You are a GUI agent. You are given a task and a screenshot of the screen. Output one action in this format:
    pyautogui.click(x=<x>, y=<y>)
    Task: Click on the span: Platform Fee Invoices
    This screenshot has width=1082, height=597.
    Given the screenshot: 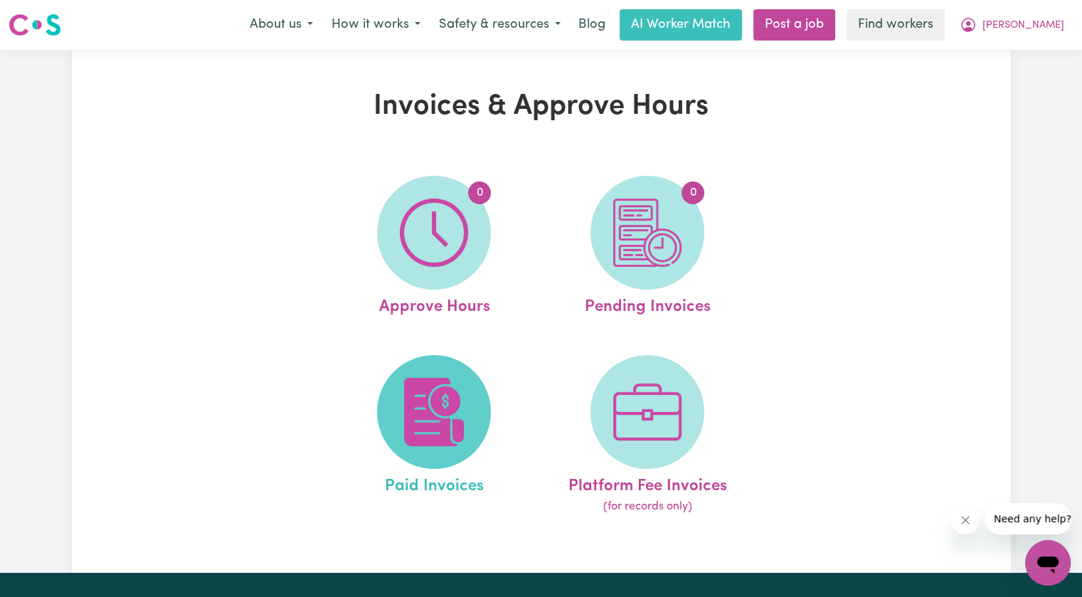 What is the action you would take?
    pyautogui.click(x=647, y=484)
    